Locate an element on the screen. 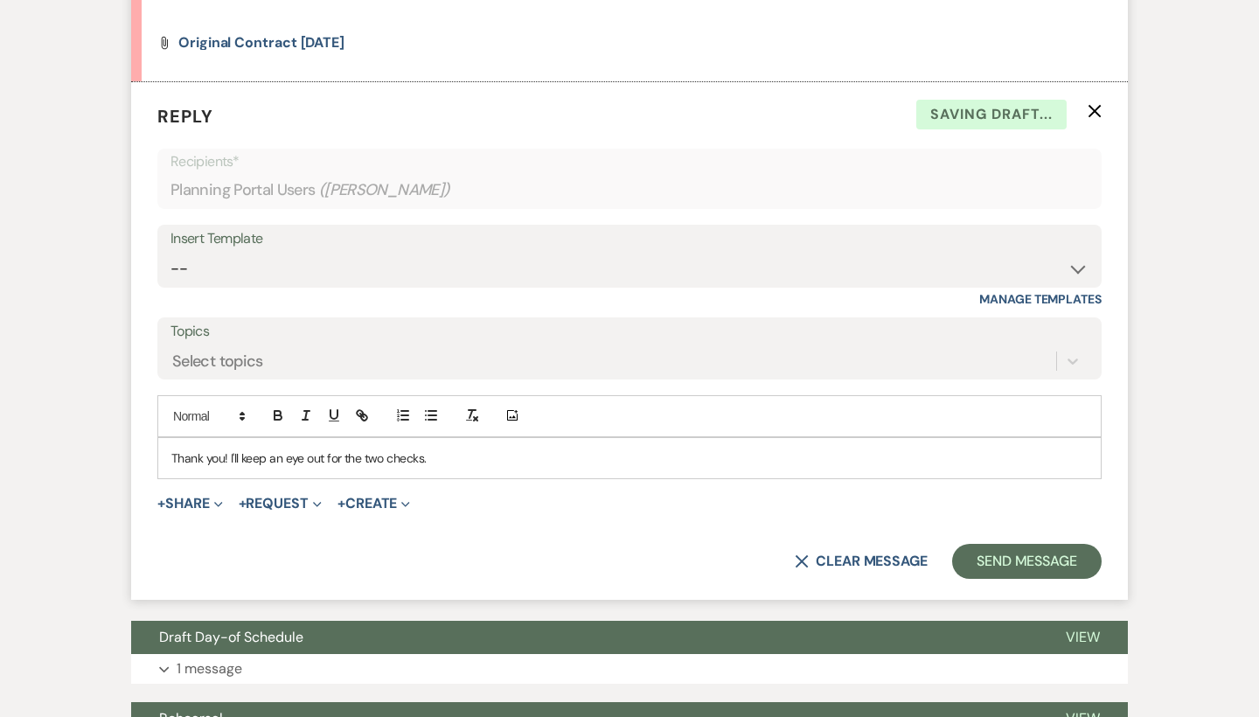 This screenshot has height=717, width=1259. p: Thank you! I'll keep an eye out for the two checks. is located at coordinates (629, 458).